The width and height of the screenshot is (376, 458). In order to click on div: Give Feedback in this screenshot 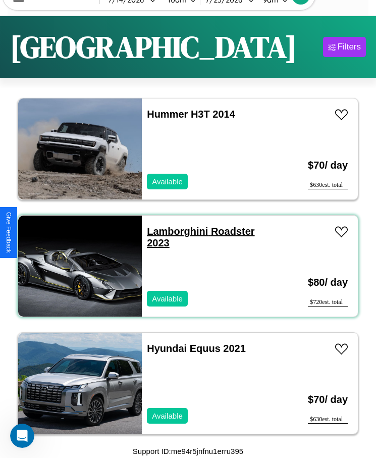, I will do `click(9, 232)`.